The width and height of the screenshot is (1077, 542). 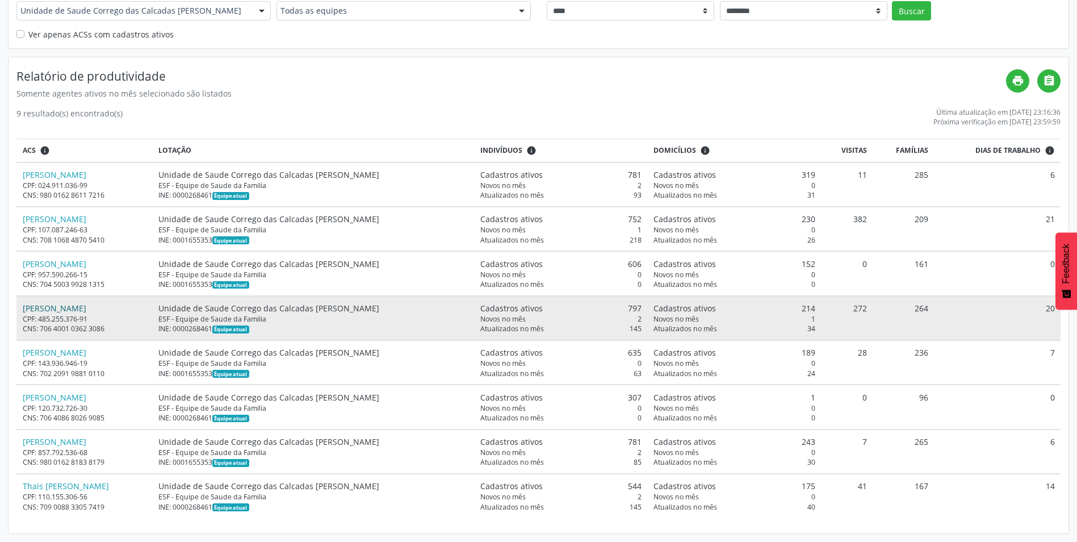 I want to click on div: 214, so click(x=734, y=308).